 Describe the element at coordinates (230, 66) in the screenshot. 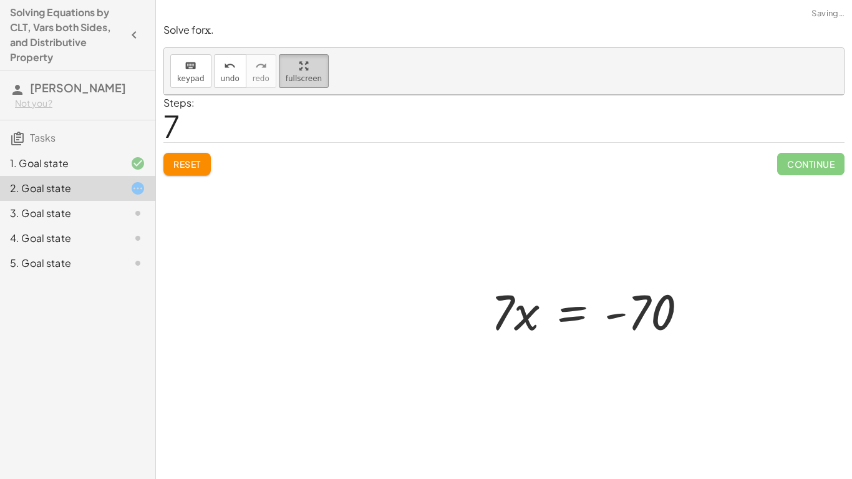

I see `i: undo` at that location.